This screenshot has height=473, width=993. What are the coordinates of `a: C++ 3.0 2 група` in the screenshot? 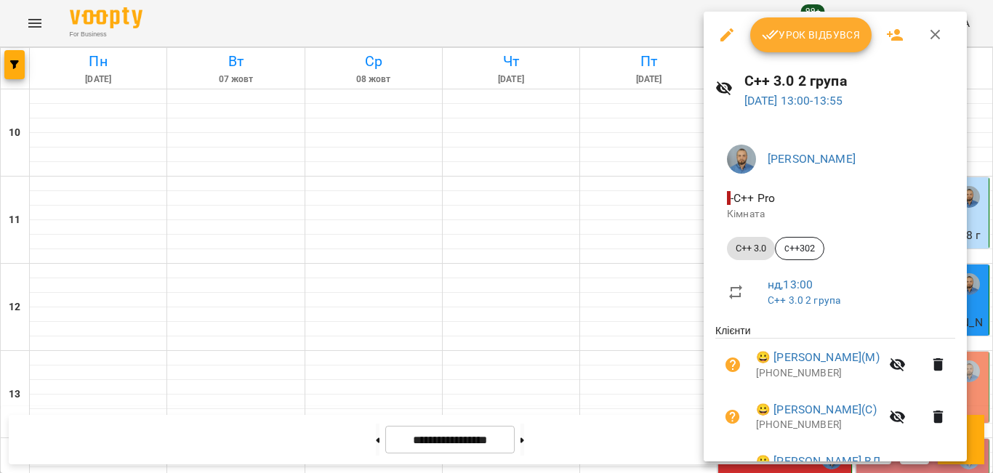 It's located at (804, 300).